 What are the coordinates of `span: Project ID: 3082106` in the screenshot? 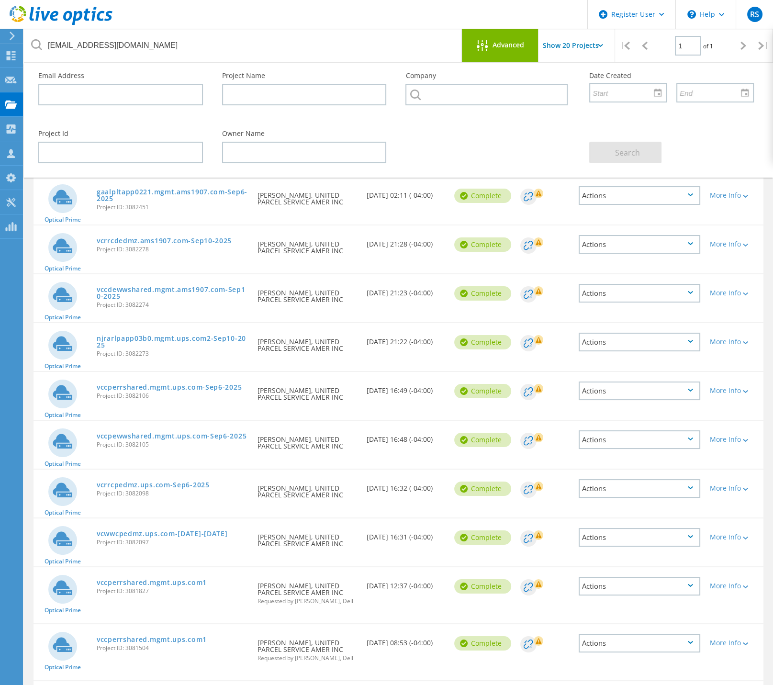 It's located at (172, 396).